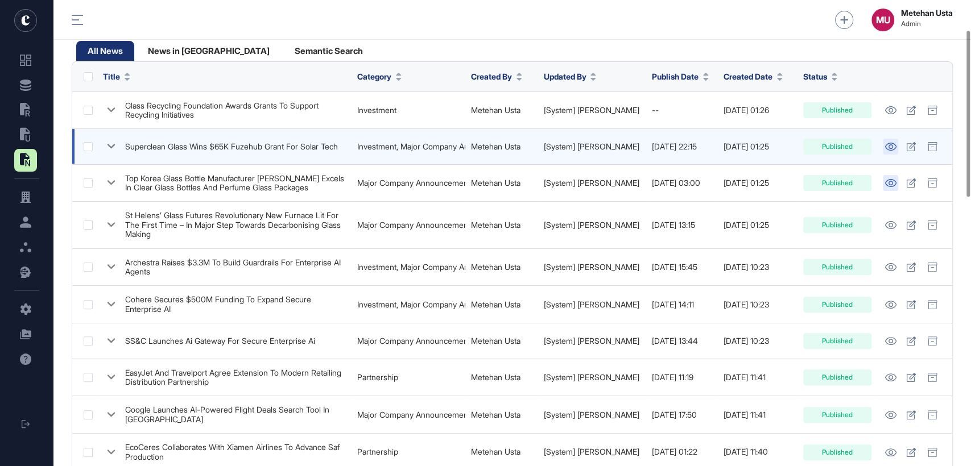  Describe the element at coordinates (815, 76) in the screenshot. I see `span: Status` at that location.